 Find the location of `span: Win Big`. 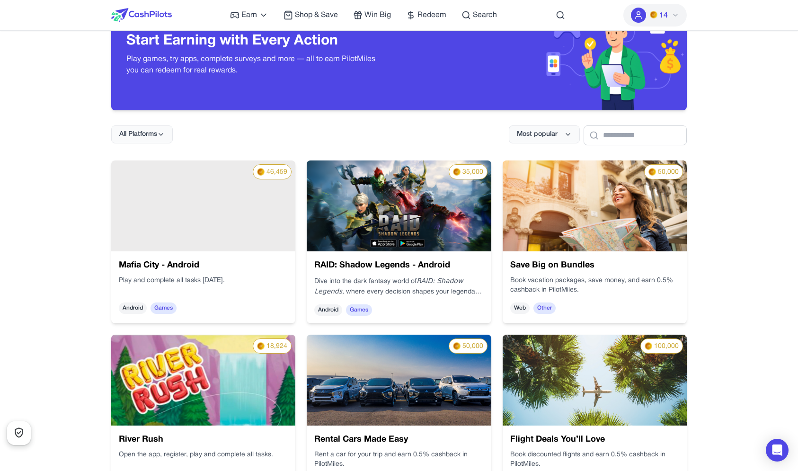

span: Win Big is located at coordinates (378, 15).